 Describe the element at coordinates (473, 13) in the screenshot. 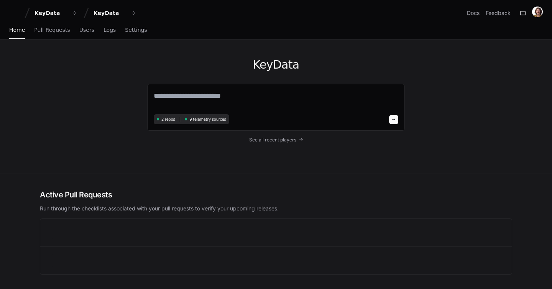

I see `a: Docs` at that location.